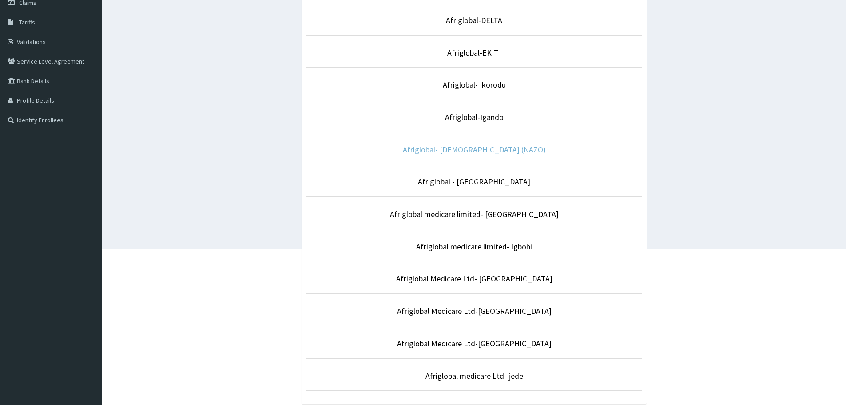 The height and width of the screenshot is (405, 846). What do you see at coordinates (474, 84) in the screenshot?
I see `a: Afriglobal- Ikorodu` at bounding box center [474, 84].